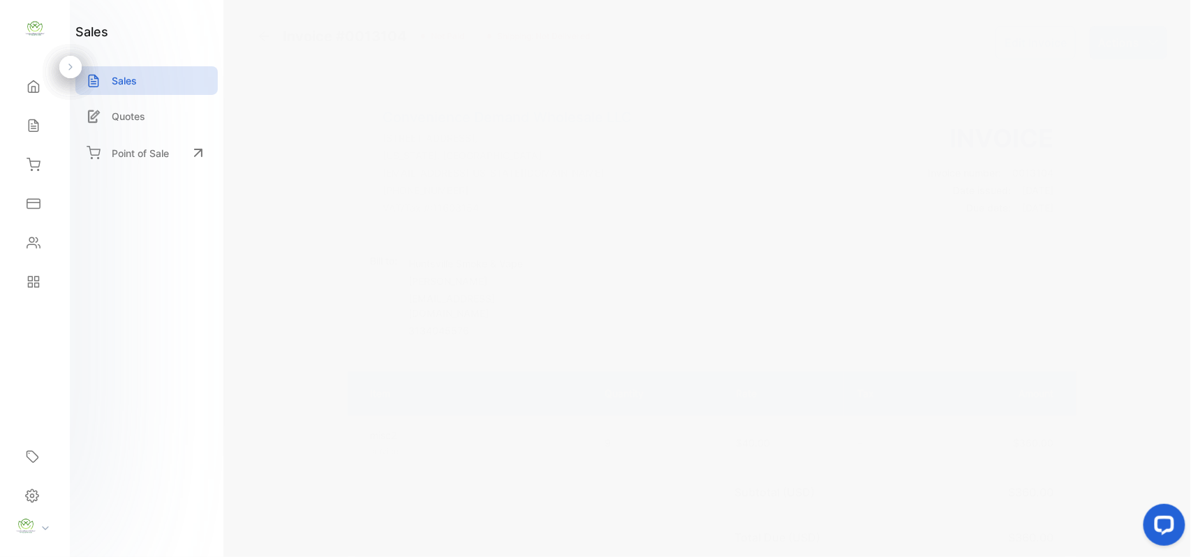  What do you see at coordinates (887, 393) in the screenshot?
I see `p: Tax` at bounding box center [887, 393].